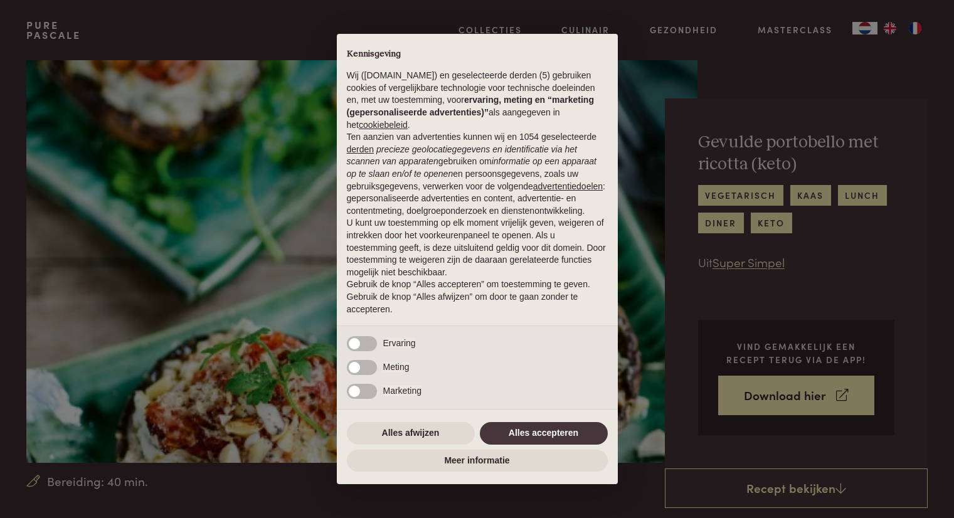  I want to click on strong: ervaring, meting en “marketing (gepersonaliseerde advertenties)”, so click(470, 106).